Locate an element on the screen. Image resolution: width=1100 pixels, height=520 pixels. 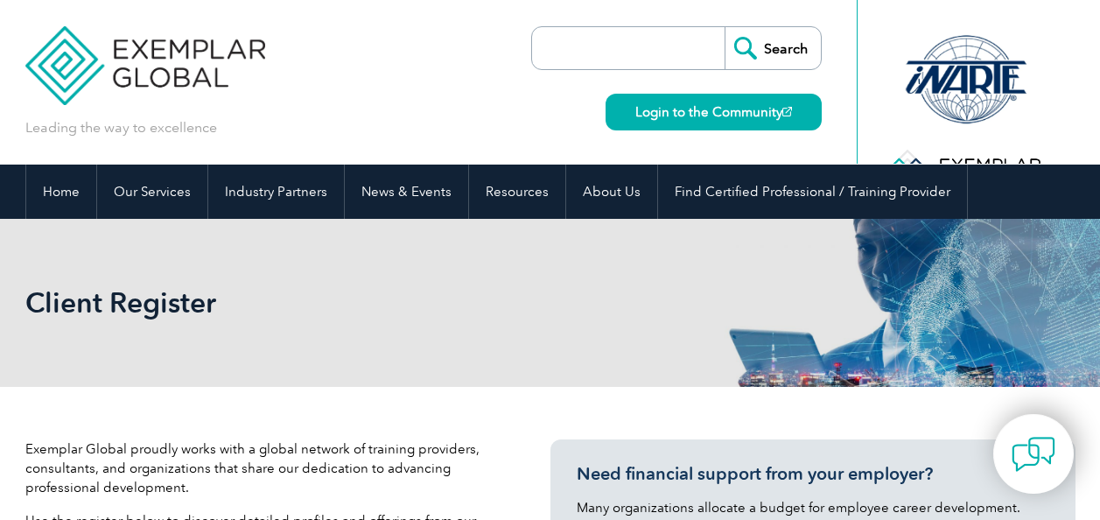
p: Leading the way to excellence is located at coordinates (121, 128).